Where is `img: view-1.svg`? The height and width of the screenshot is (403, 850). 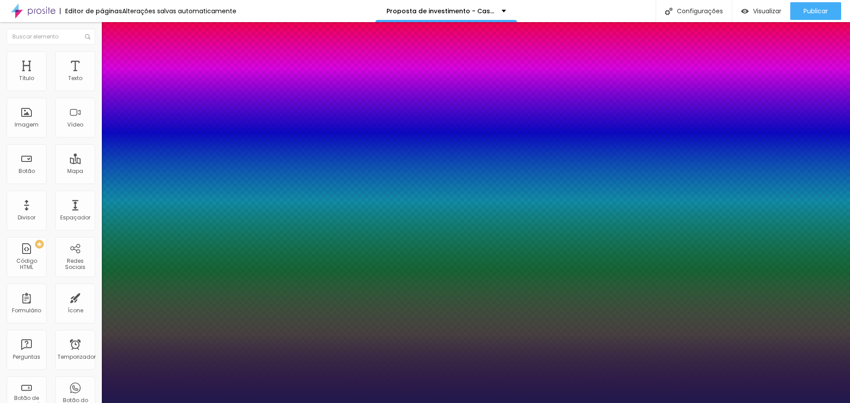
img: view-1.svg is located at coordinates (744, 11).